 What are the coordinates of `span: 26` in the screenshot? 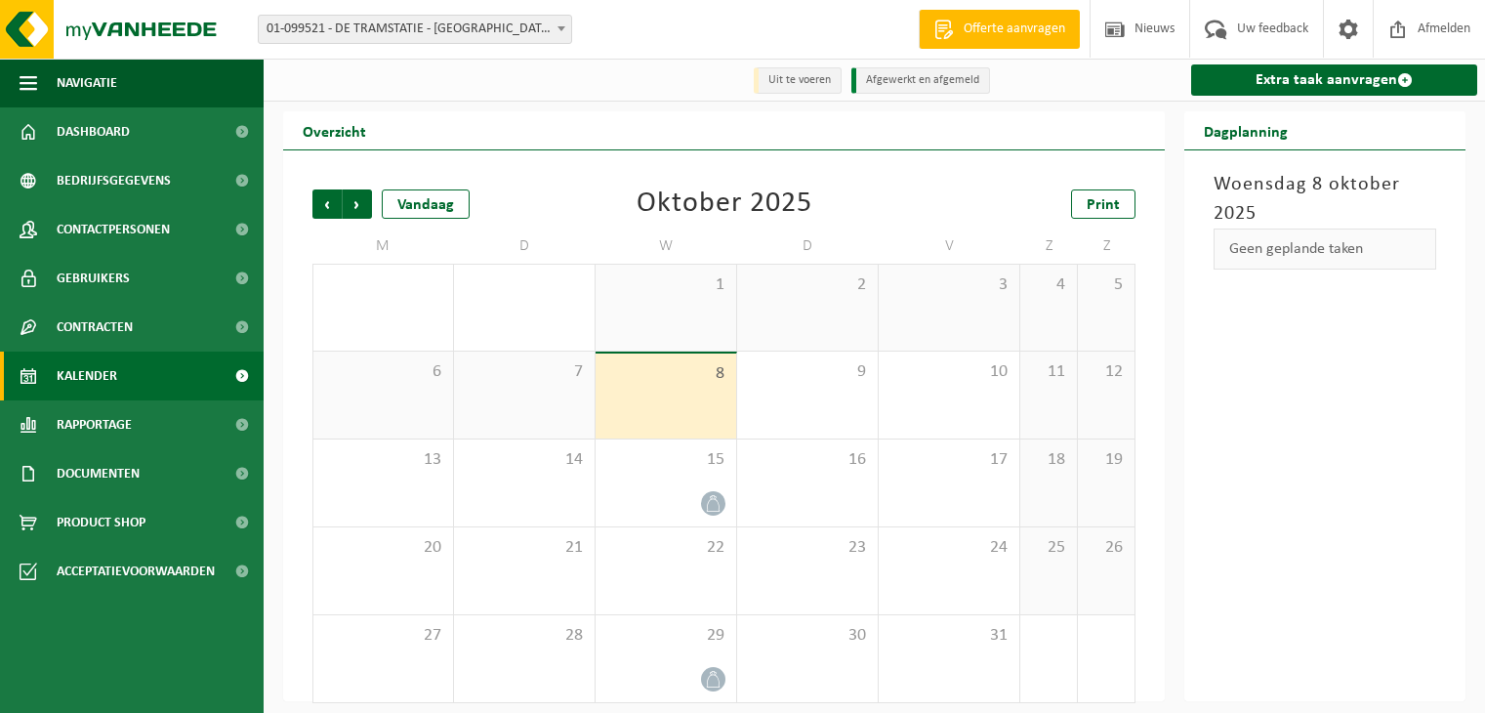 It's located at (1106, 548).